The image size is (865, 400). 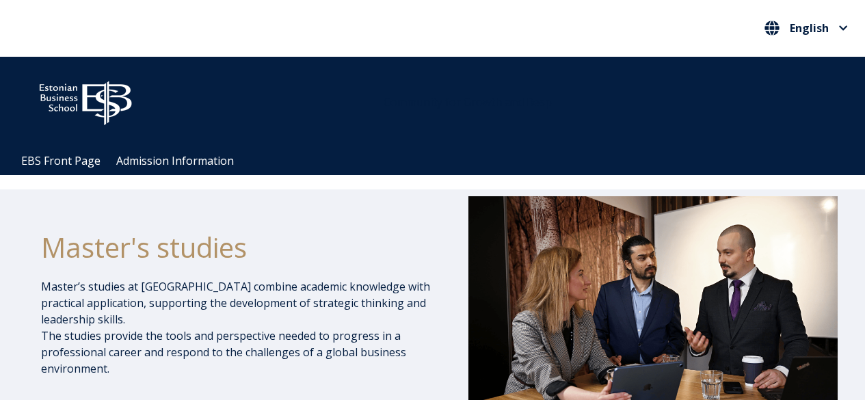 What do you see at coordinates (85, 100) in the screenshot?
I see `img: ebs_logo2016_white` at bounding box center [85, 100].